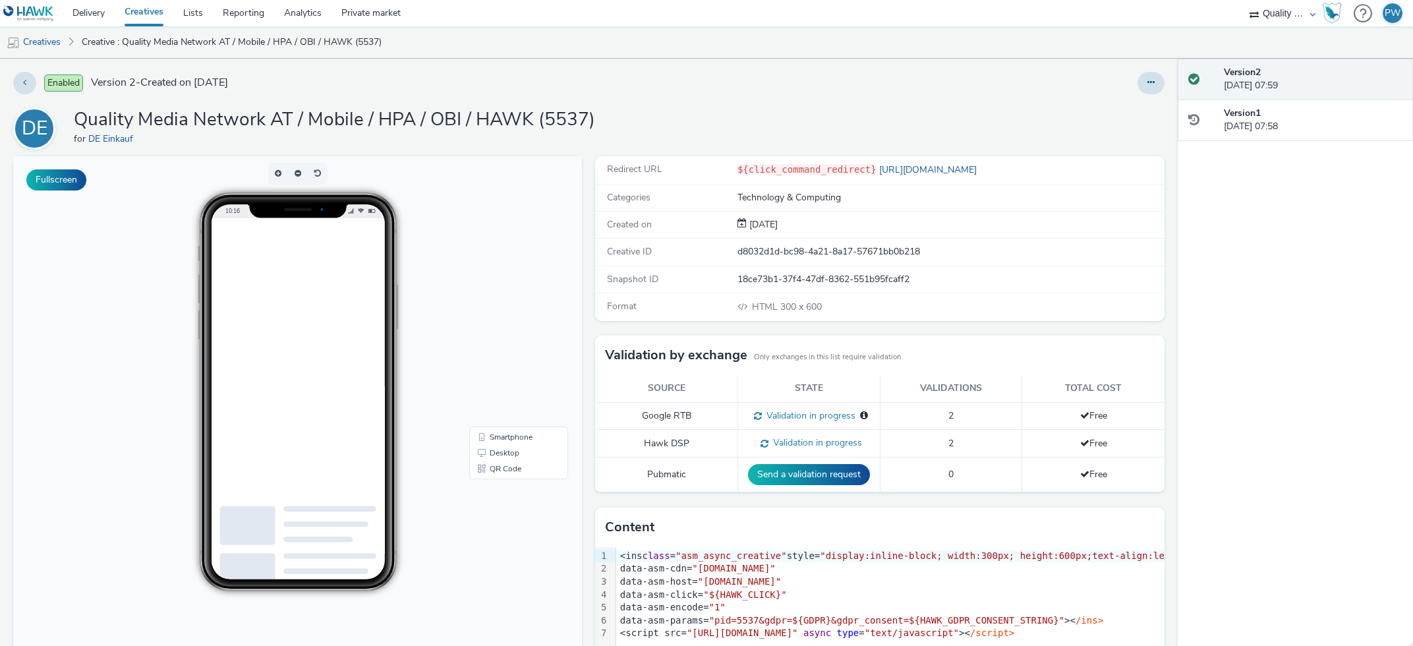 The image size is (1413, 646). I want to click on strong: Version 1, so click(1243, 113).